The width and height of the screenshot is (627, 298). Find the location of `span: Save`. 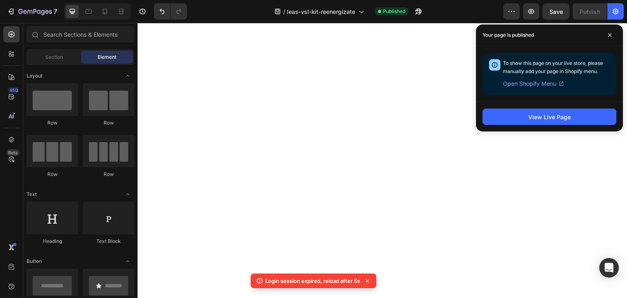

span: Save is located at coordinates (556, 11).